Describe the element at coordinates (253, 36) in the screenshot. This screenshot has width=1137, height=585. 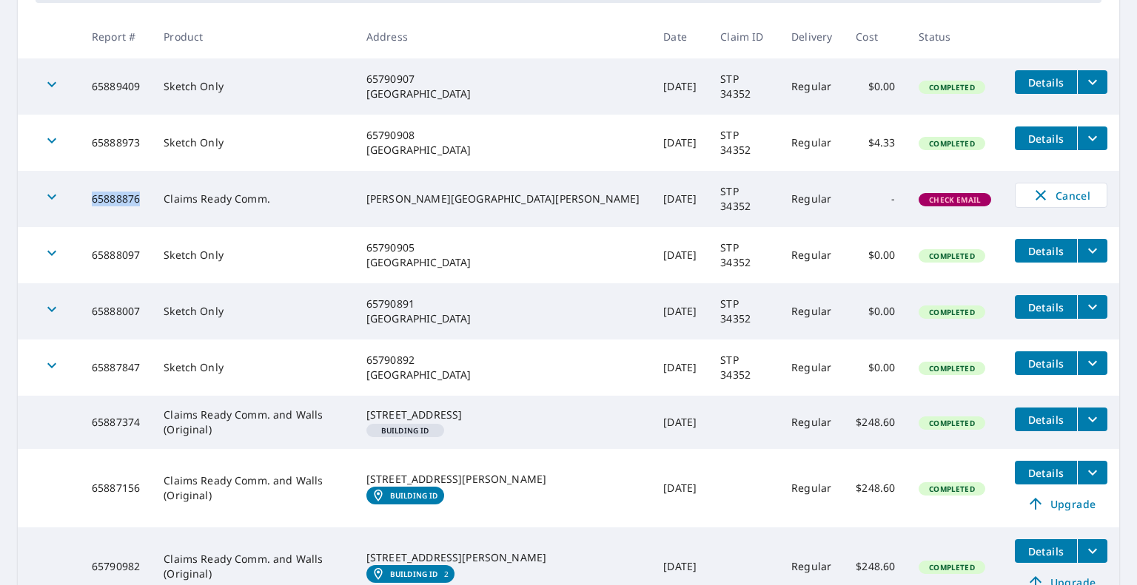
I see `th: Product` at that location.